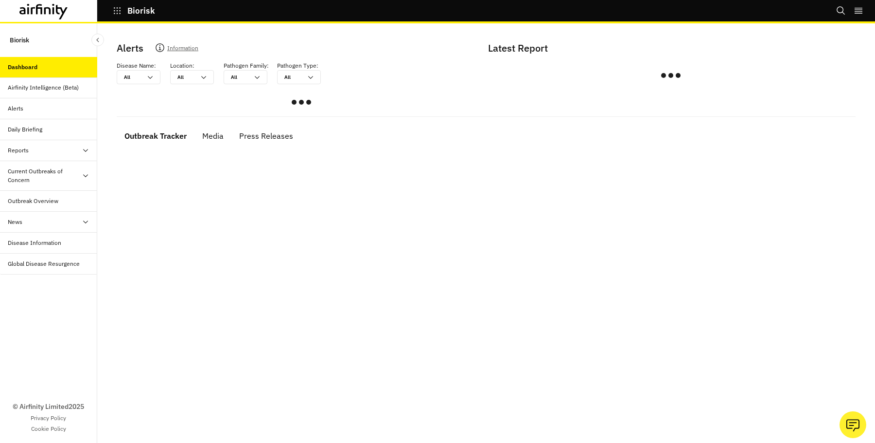 Image resolution: width=875 pixels, height=443 pixels. Describe the element at coordinates (16, 108) in the screenshot. I see `div: Alerts` at that location.